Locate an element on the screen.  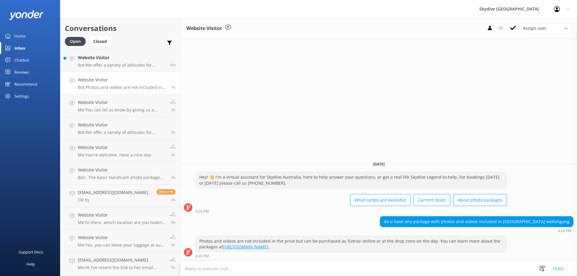
div: Chatbot is located at coordinates (22, 60).